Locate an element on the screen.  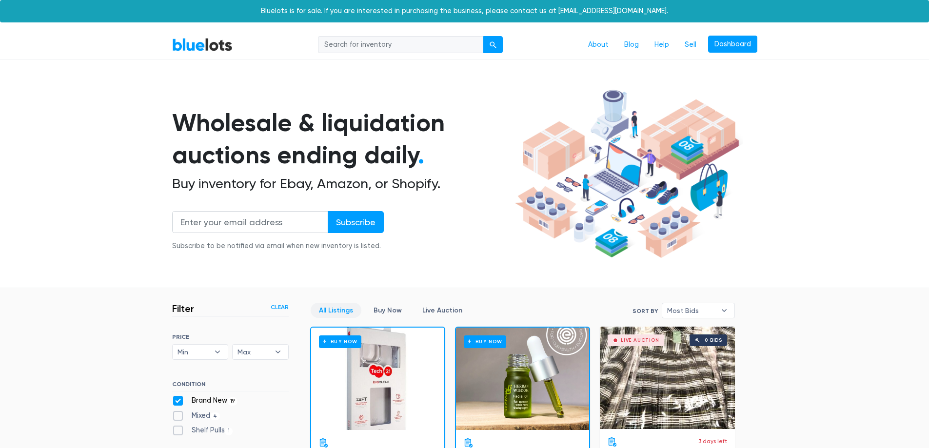
h6: PRICE is located at coordinates (230, 337).